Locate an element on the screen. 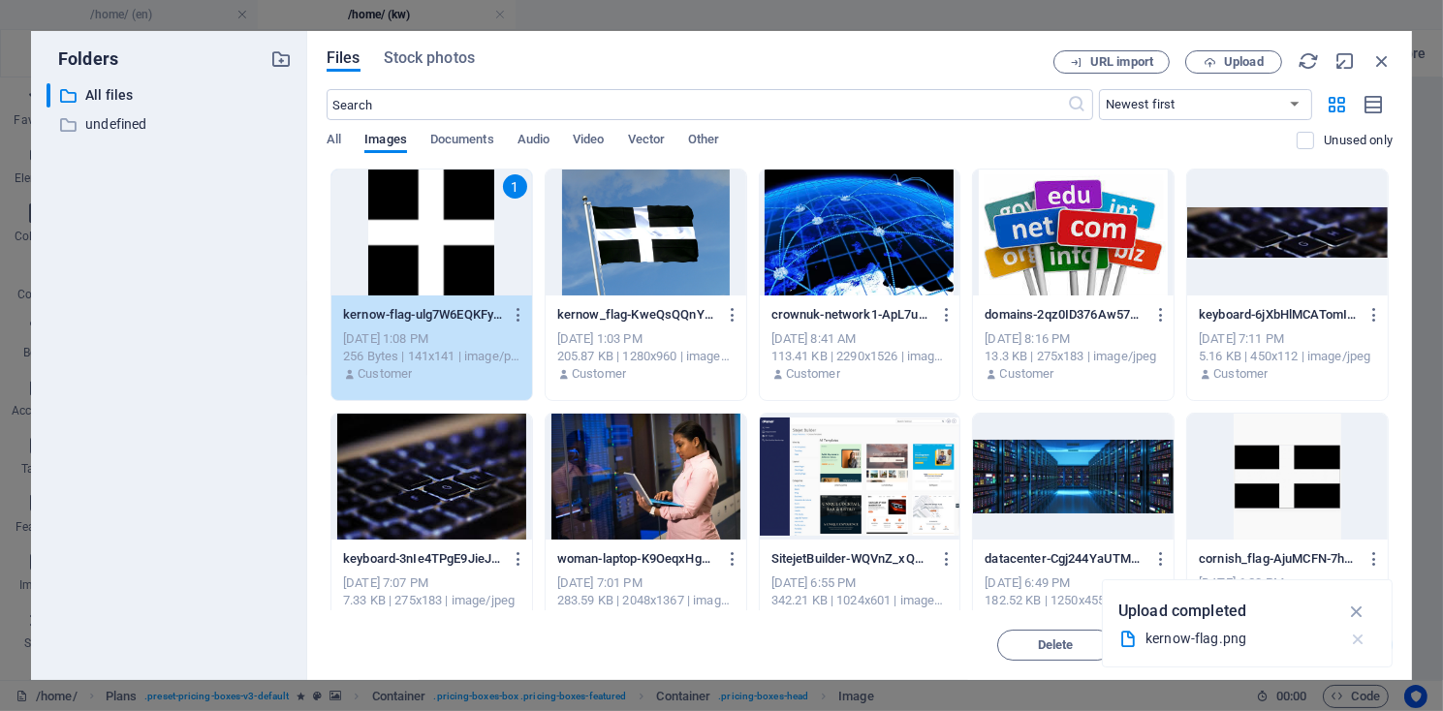  span: Video is located at coordinates (588, 141).